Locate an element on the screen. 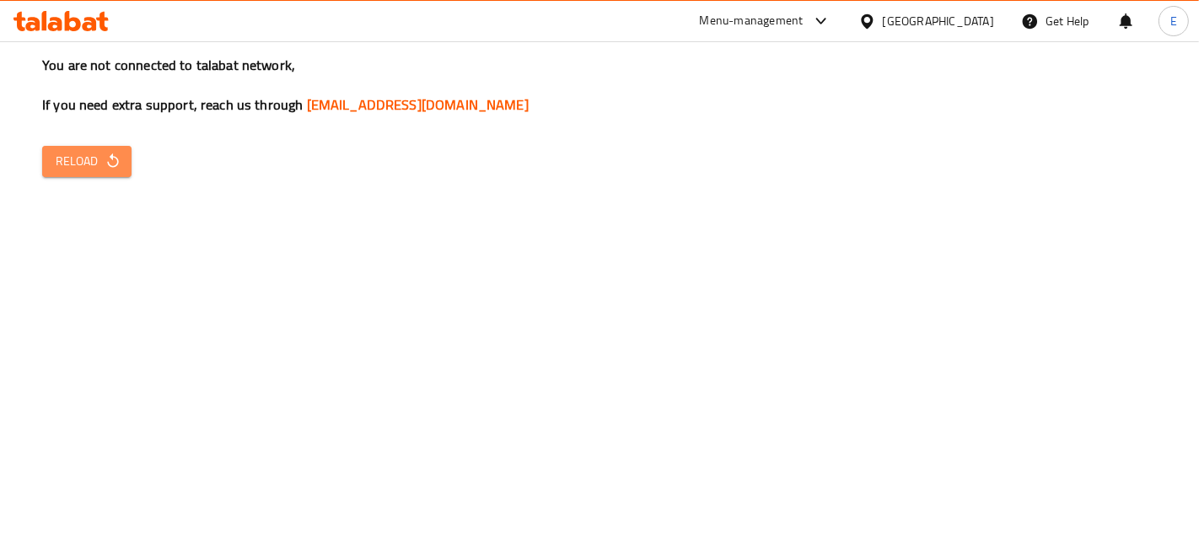 The height and width of the screenshot is (548, 1199). span: Reload is located at coordinates (87, 161).